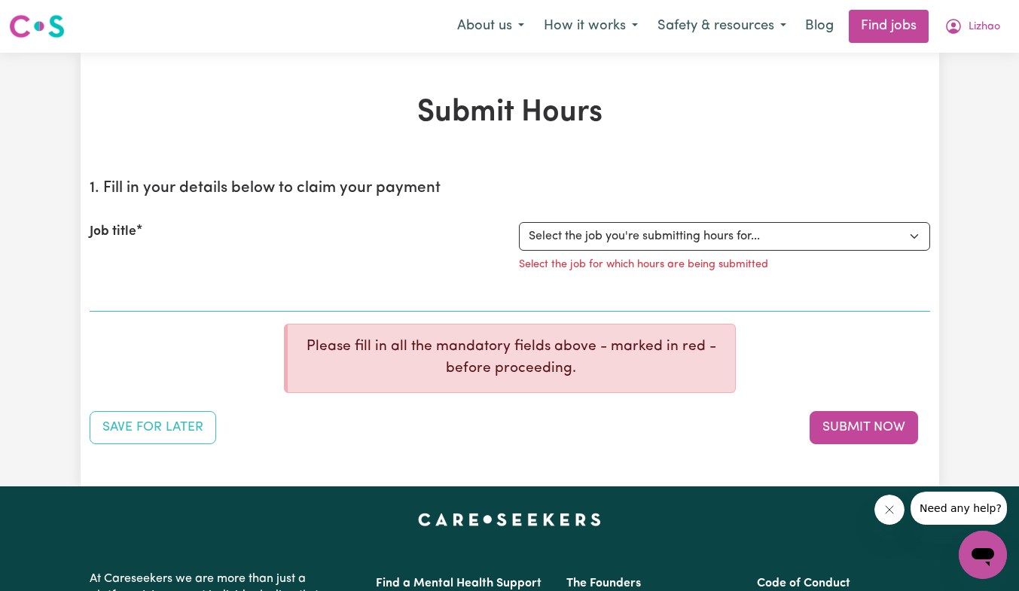 Image resolution: width=1019 pixels, height=591 pixels. Describe the element at coordinates (509, 520) in the screenshot. I see `a: Careseekers home page` at that location.